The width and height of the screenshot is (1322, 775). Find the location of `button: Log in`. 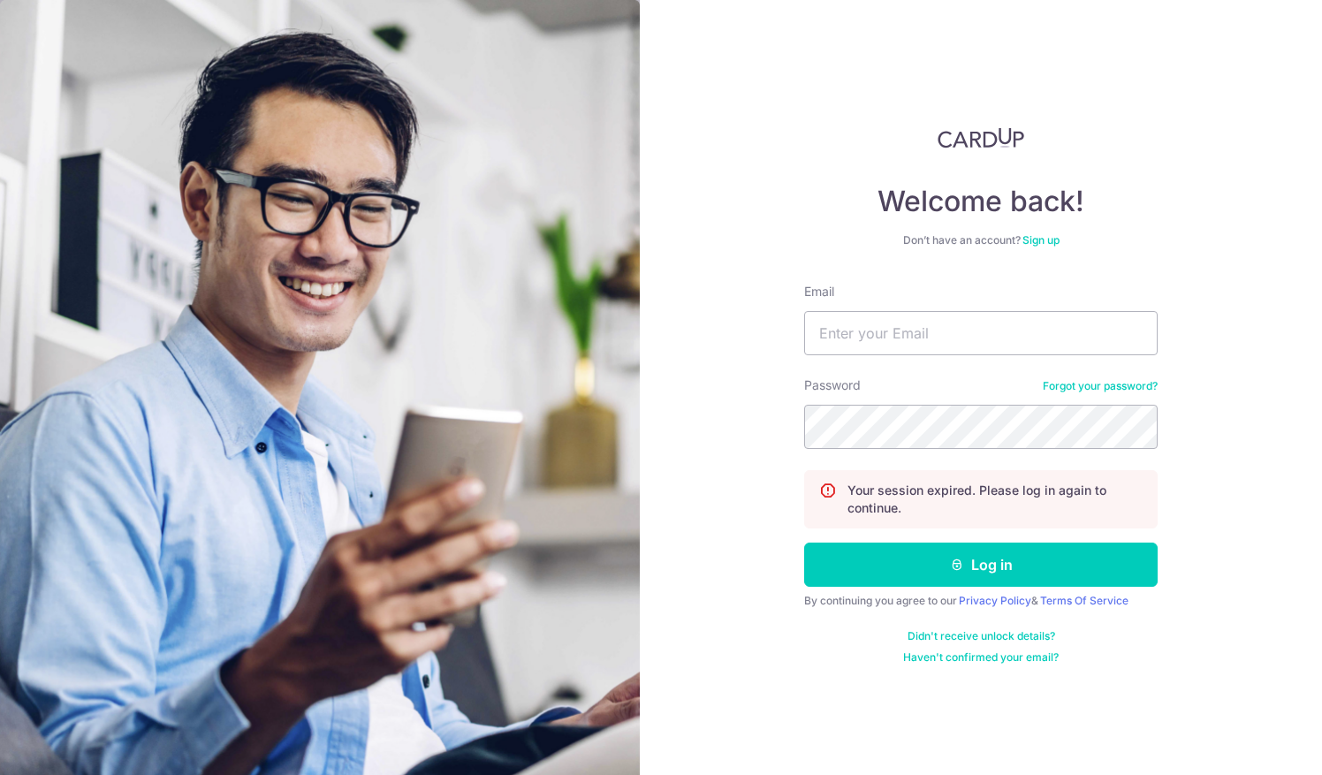

button: Log in is located at coordinates (981, 564).